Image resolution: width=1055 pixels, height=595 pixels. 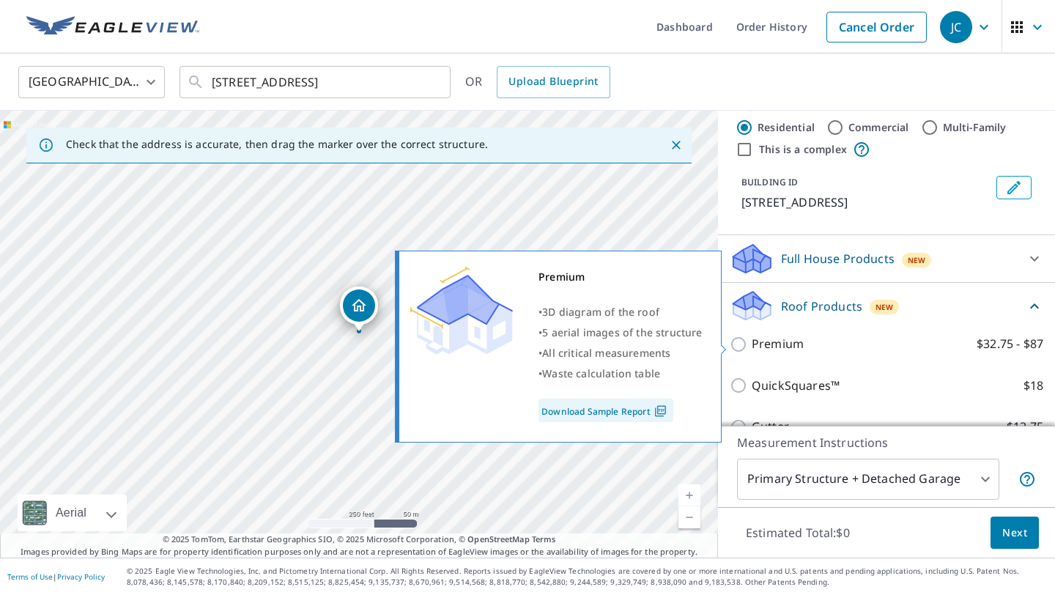 I want to click on a: Terms, so click(x=544, y=539).